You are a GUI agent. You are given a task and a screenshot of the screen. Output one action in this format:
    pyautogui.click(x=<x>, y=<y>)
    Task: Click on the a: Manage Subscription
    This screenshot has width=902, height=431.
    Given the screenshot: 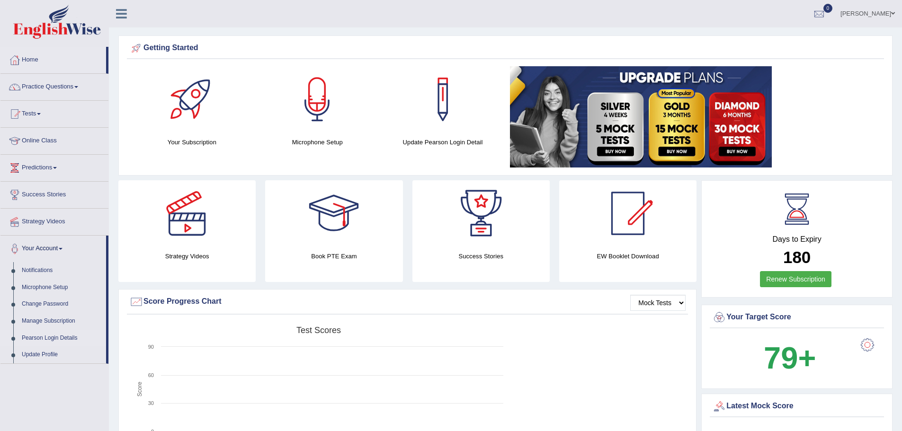 What is the action you would take?
    pyautogui.click(x=62, y=321)
    